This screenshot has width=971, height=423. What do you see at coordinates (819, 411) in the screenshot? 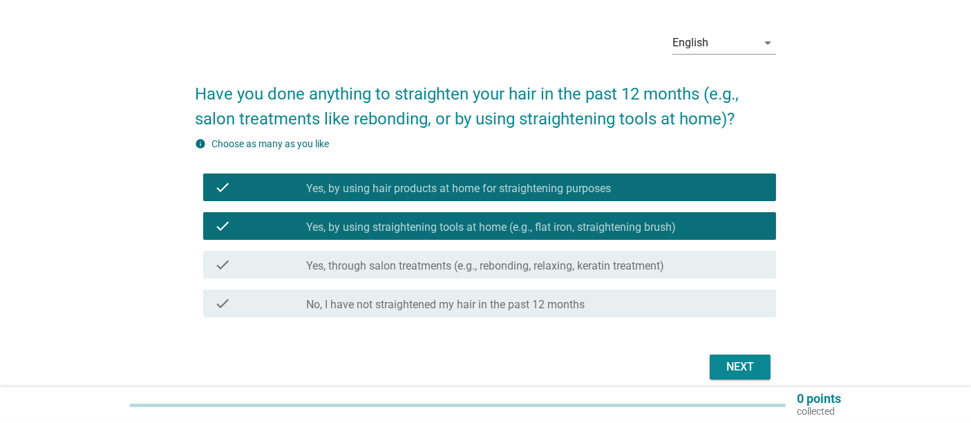
I see `p: collected` at bounding box center [819, 411].